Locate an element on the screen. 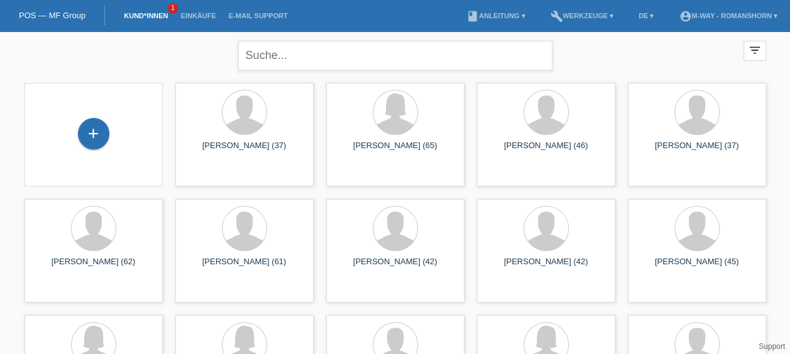  a: Kund*innen is located at coordinates (146, 16).